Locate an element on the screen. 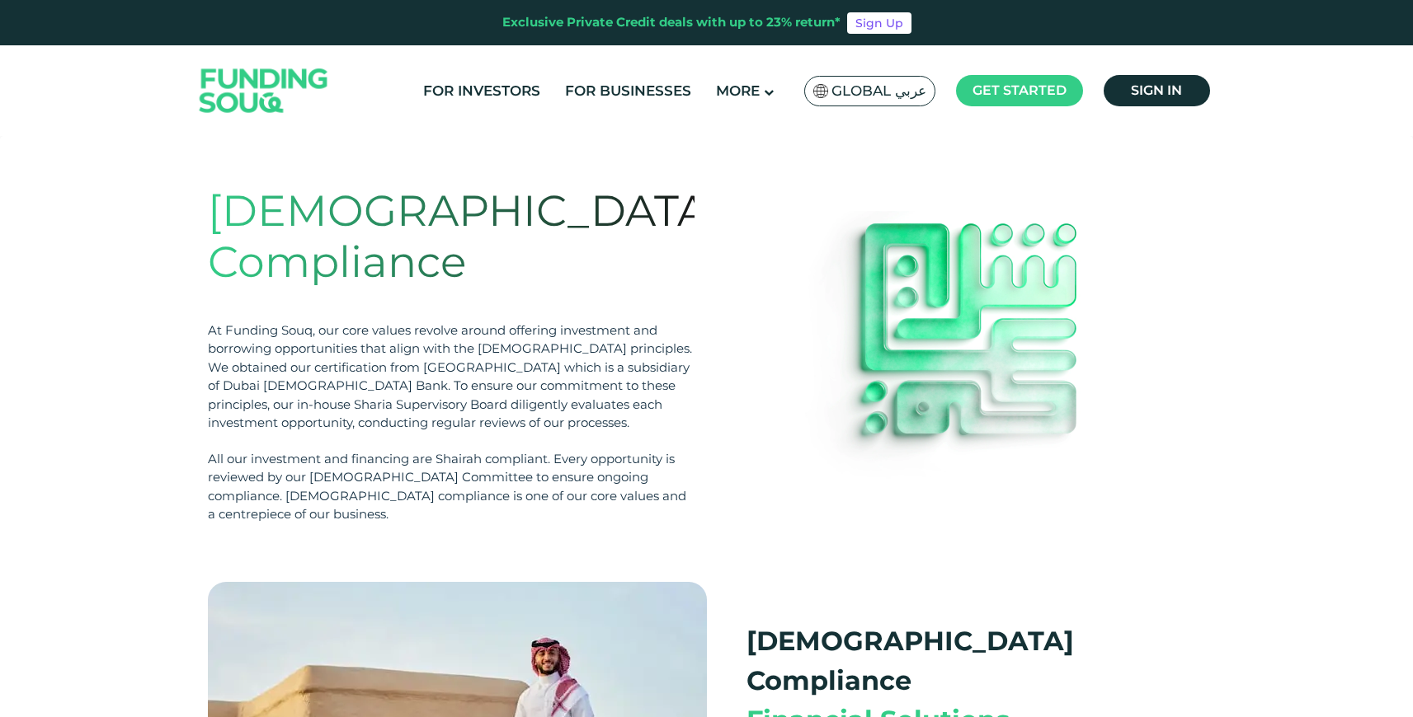  a: For Investors is located at coordinates (482, 91).